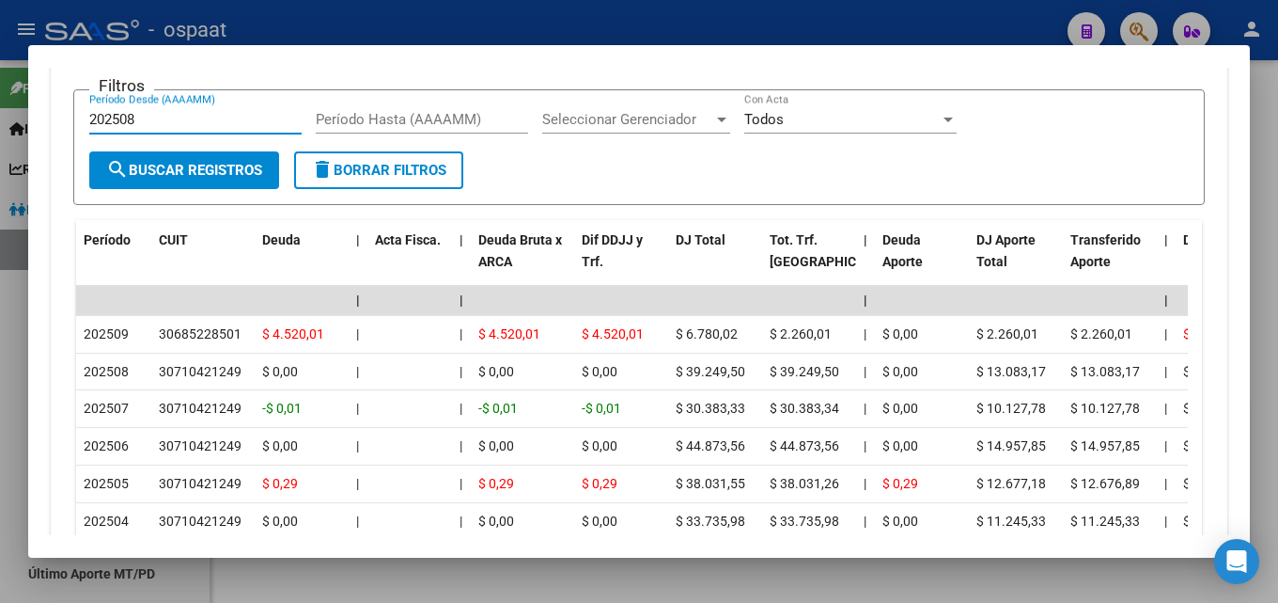 The width and height of the screenshot is (1278, 603). I want to click on span: Transferido Aporte, so click(1105, 250).